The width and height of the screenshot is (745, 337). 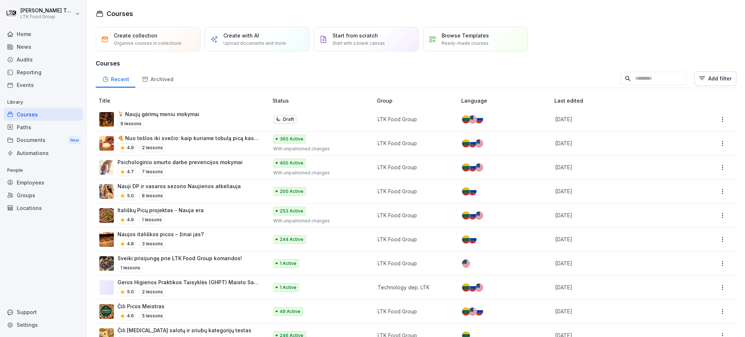 I want to click on div: Locations, so click(x=43, y=208).